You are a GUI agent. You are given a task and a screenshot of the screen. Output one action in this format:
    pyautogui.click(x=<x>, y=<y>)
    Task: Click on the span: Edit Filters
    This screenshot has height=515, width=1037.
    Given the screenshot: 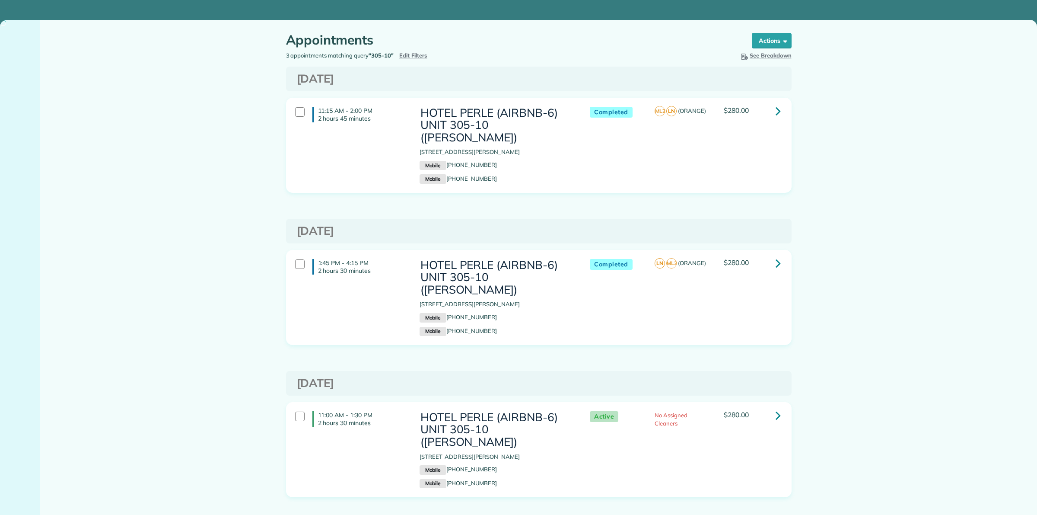 What is the action you would take?
    pyautogui.click(x=413, y=55)
    